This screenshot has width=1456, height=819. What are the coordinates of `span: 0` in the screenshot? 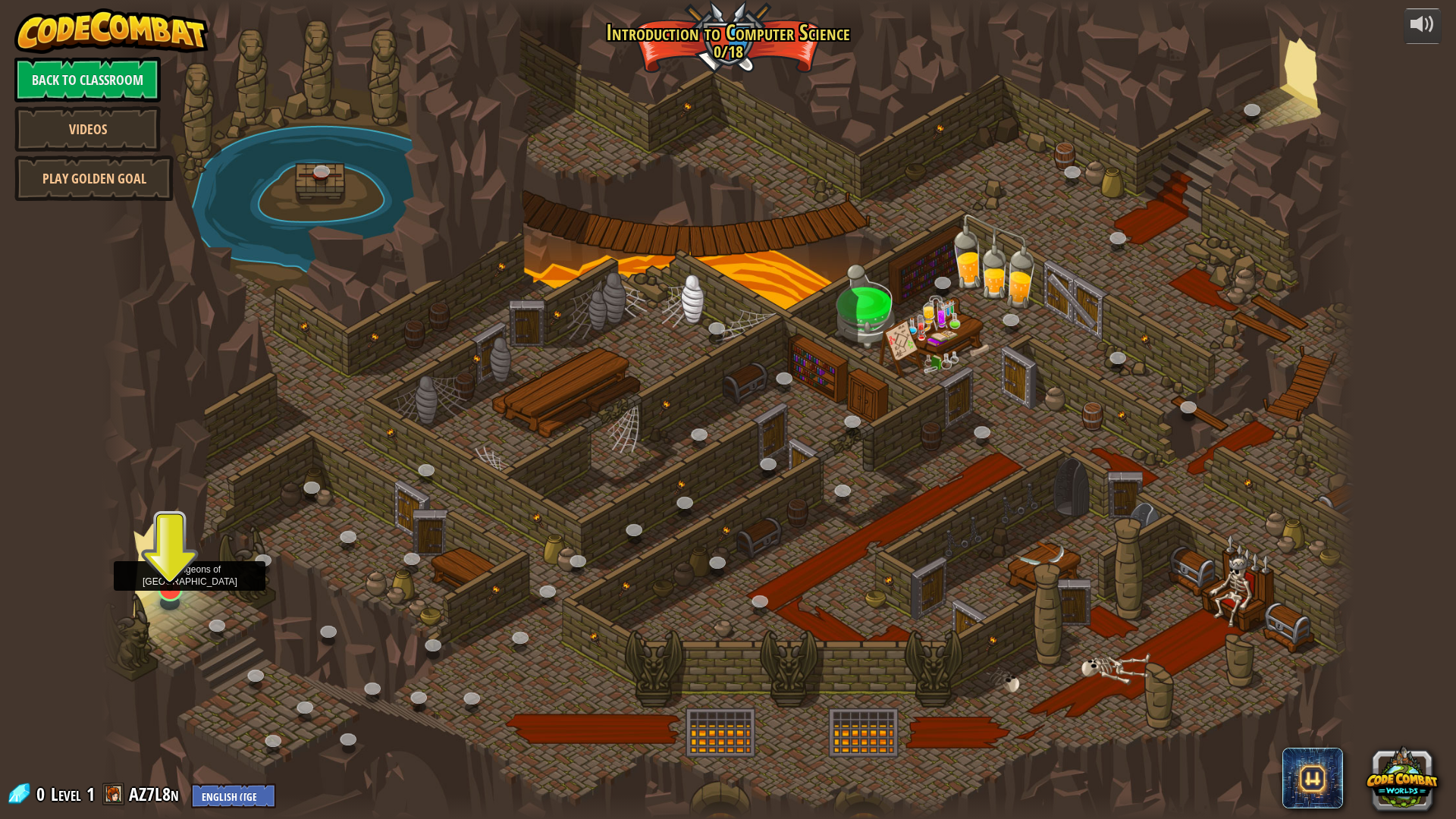 It's located at (43, 794).